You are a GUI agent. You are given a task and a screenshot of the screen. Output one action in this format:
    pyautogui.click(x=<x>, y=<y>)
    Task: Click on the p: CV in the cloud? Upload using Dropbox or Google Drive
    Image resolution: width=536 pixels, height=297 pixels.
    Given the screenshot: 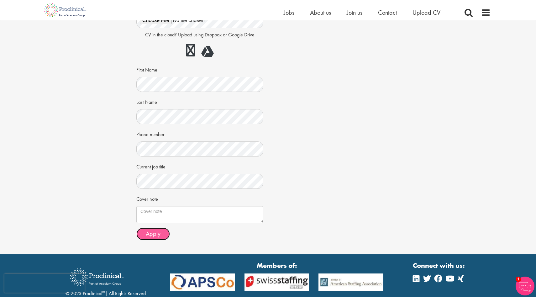 What is the action you would take?
    pyautogui.click(x=200, y=35)
    